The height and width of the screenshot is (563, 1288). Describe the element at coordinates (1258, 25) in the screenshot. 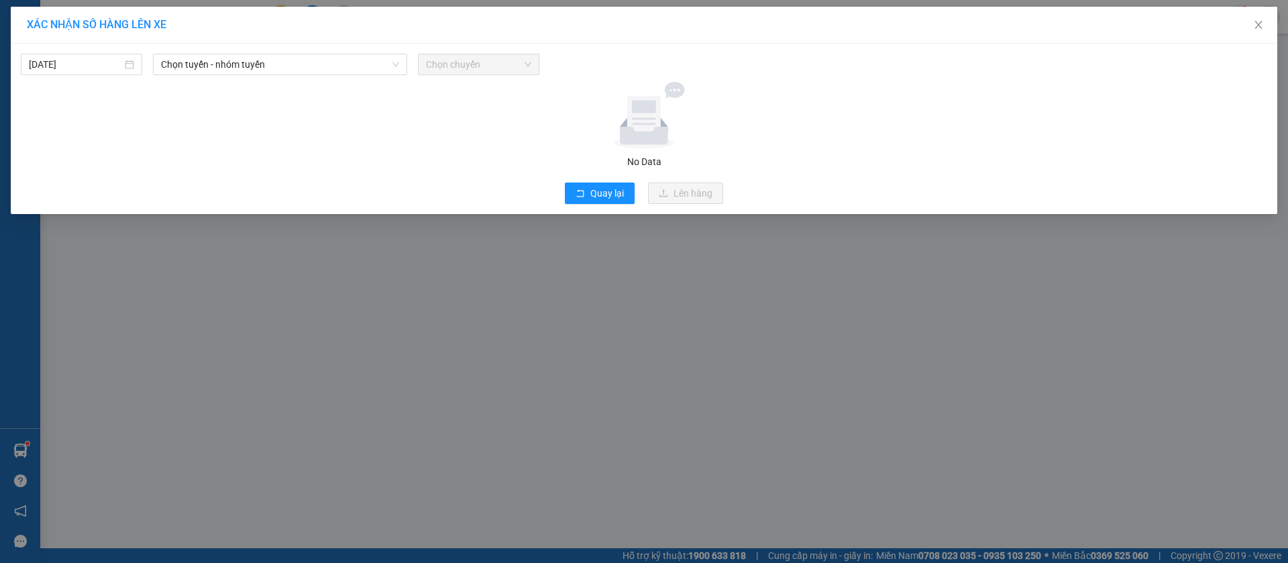

I see `span: close` at that location.